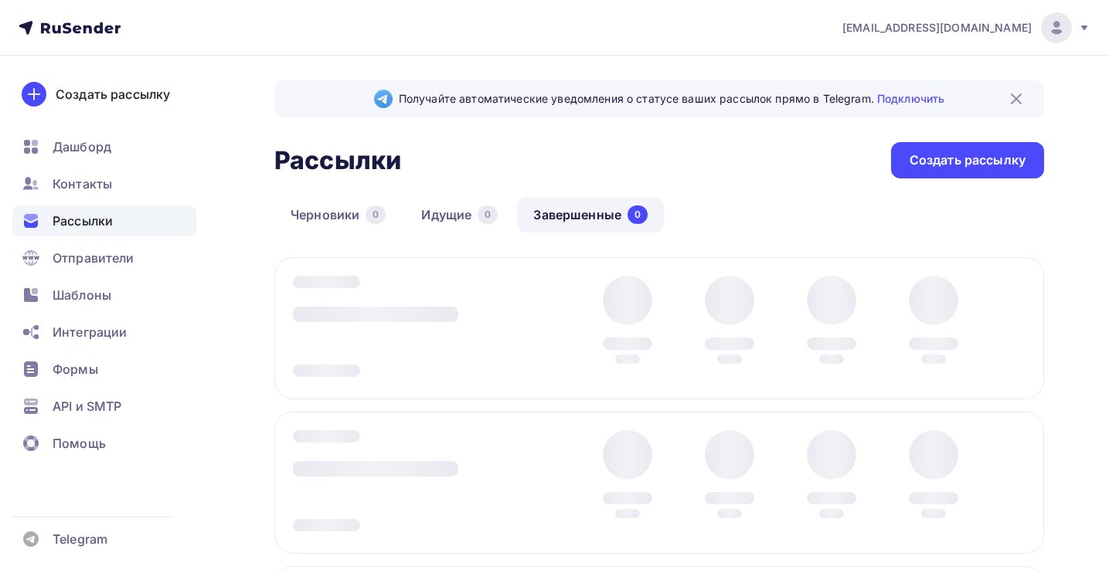  What do you see at coordinates (82, 295) in the screenshot?
I see `span: Шаблоны` at bounding box center [82, 295].